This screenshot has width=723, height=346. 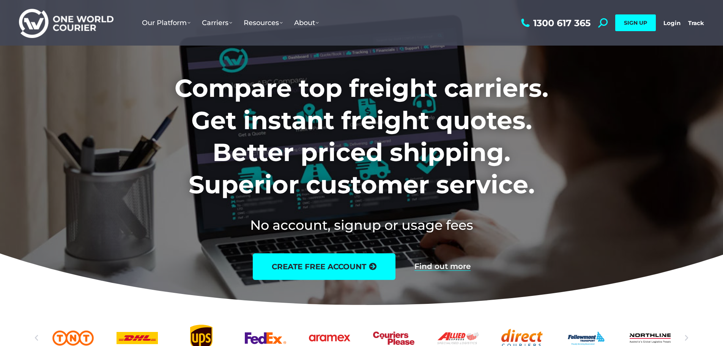 What do you see at coordinates (306, 23) in the screenshot?
I see `span: About` at bounding box center [306, 23].